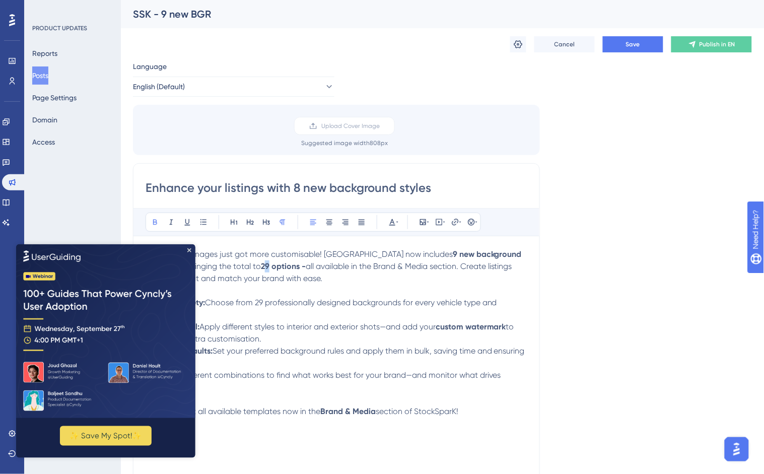  Describe the element at coordinates (324, 381) in the screenshot. I see `span: Try different combinations to find what works best for your brand—and monitor what drives engagem...` at that location.